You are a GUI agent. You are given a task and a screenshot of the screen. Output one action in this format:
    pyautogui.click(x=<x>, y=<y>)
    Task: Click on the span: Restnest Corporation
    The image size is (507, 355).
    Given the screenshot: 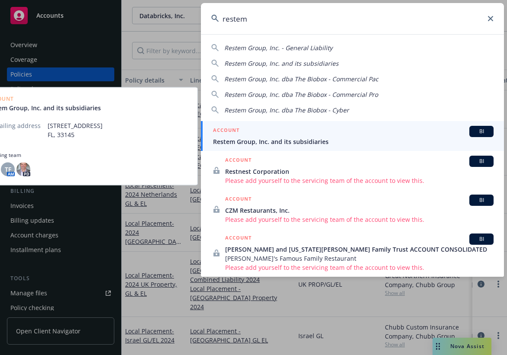 What is the action you would take?
    pyautogui.click(x=359, y=171)
    